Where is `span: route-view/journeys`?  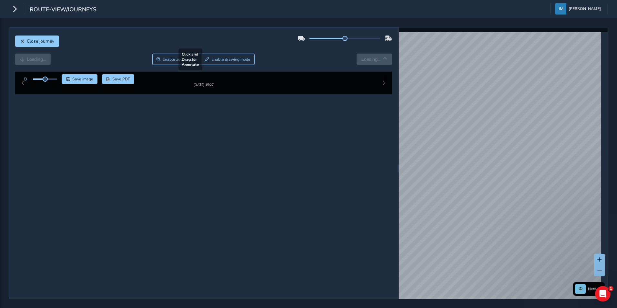
span: route-view/journeys is located at coordinates (63, 10).